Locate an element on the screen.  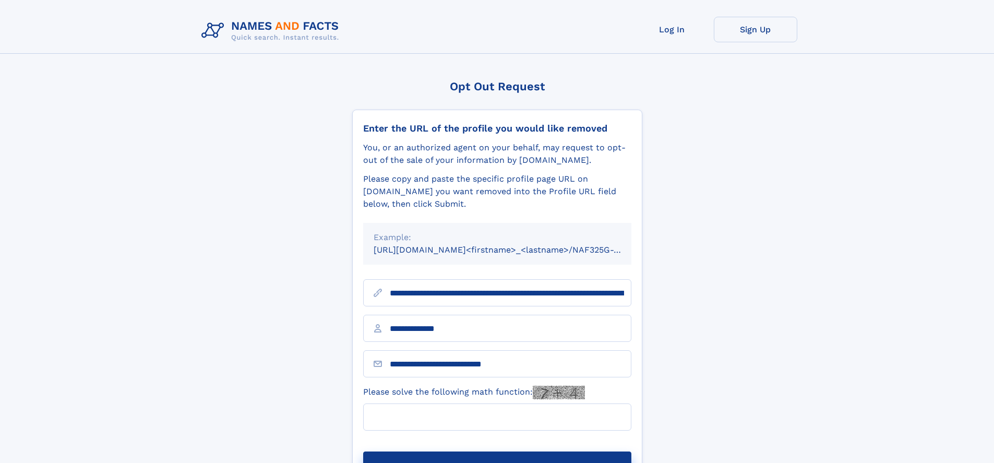
a: Log In is located at coordinates (672, 29).